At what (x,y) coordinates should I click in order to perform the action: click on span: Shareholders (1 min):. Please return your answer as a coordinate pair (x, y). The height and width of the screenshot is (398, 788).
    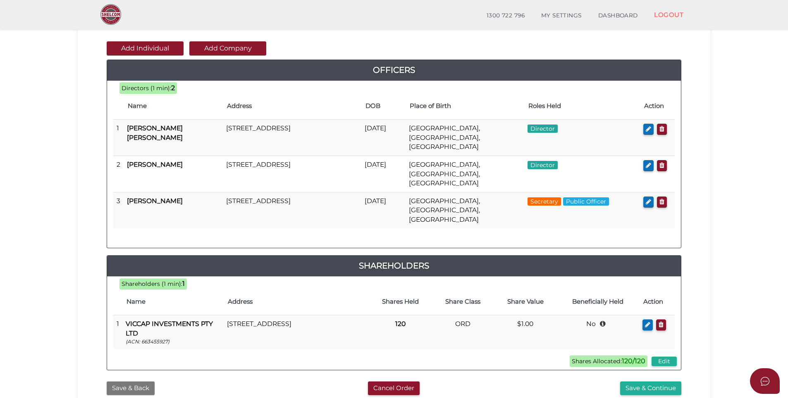
    Looking at the image, I should click on (152, 284).